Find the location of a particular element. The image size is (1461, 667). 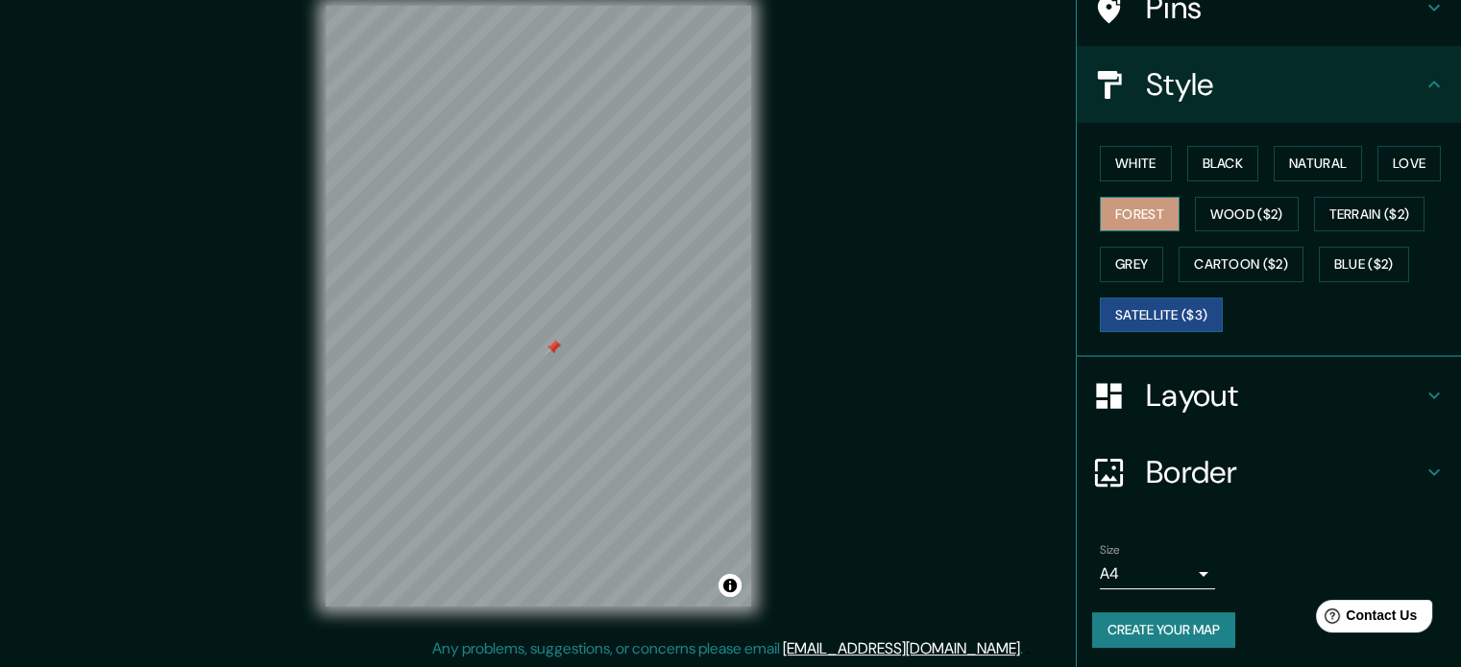

h4: Border is located at coordinates (1284, 473).